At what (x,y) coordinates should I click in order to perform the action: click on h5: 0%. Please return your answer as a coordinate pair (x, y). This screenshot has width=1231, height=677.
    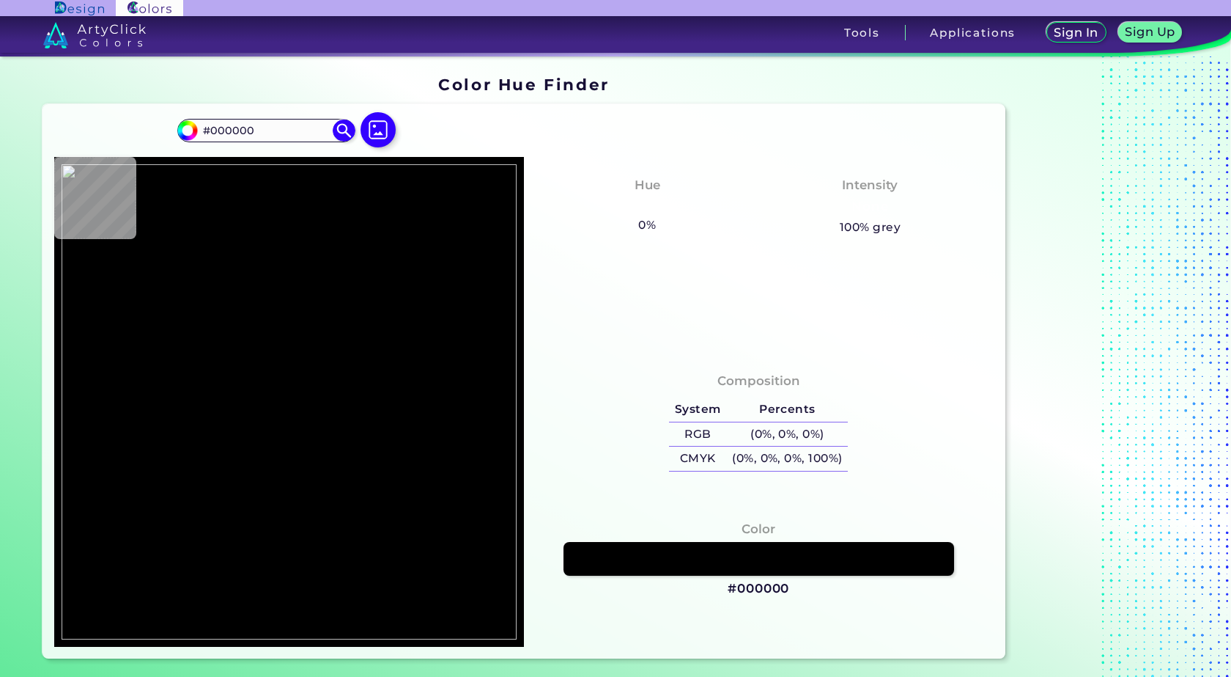
    Looking at the image, I should click on (646, 225).